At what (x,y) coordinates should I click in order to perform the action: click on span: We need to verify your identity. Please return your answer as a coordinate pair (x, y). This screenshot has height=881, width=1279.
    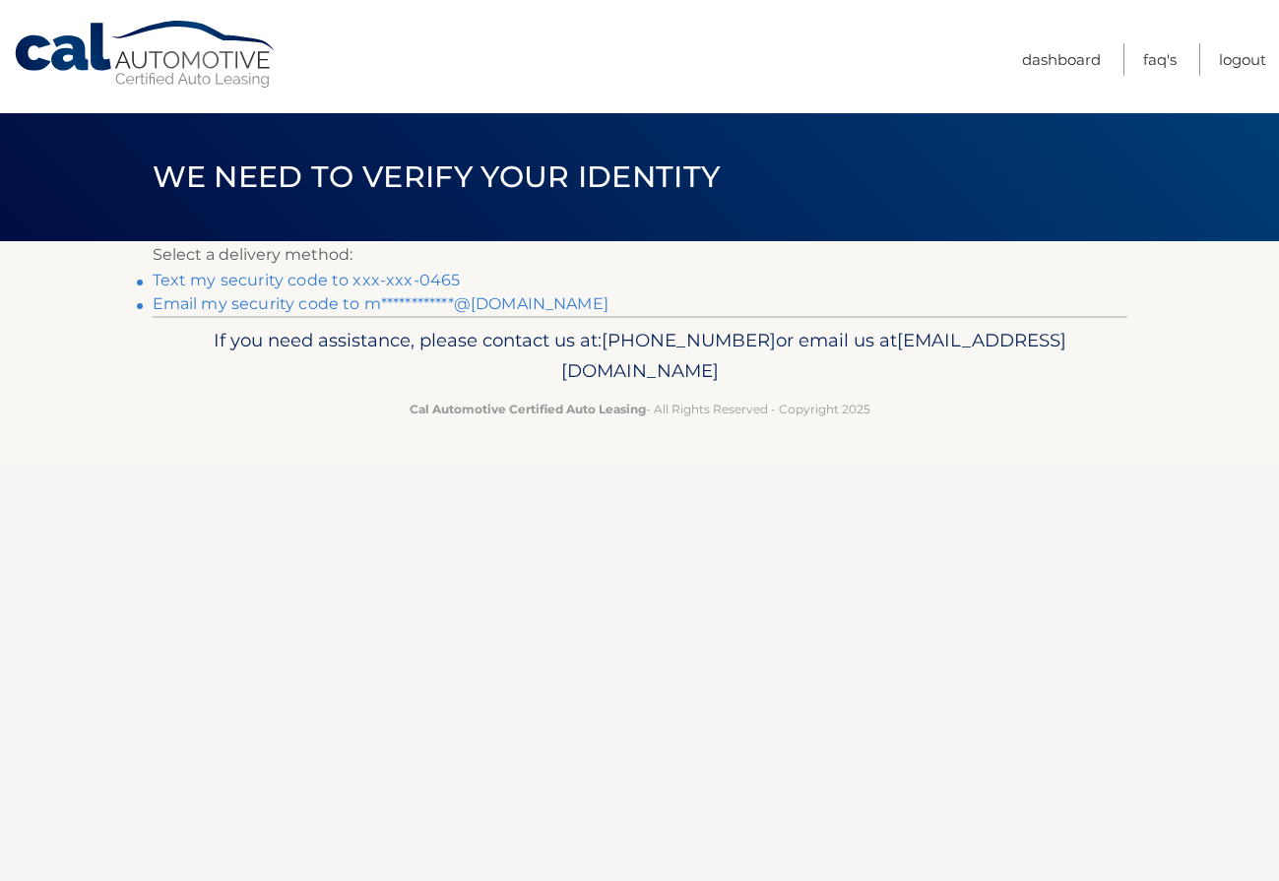
    Looking at the image, I should click on (436, 176).